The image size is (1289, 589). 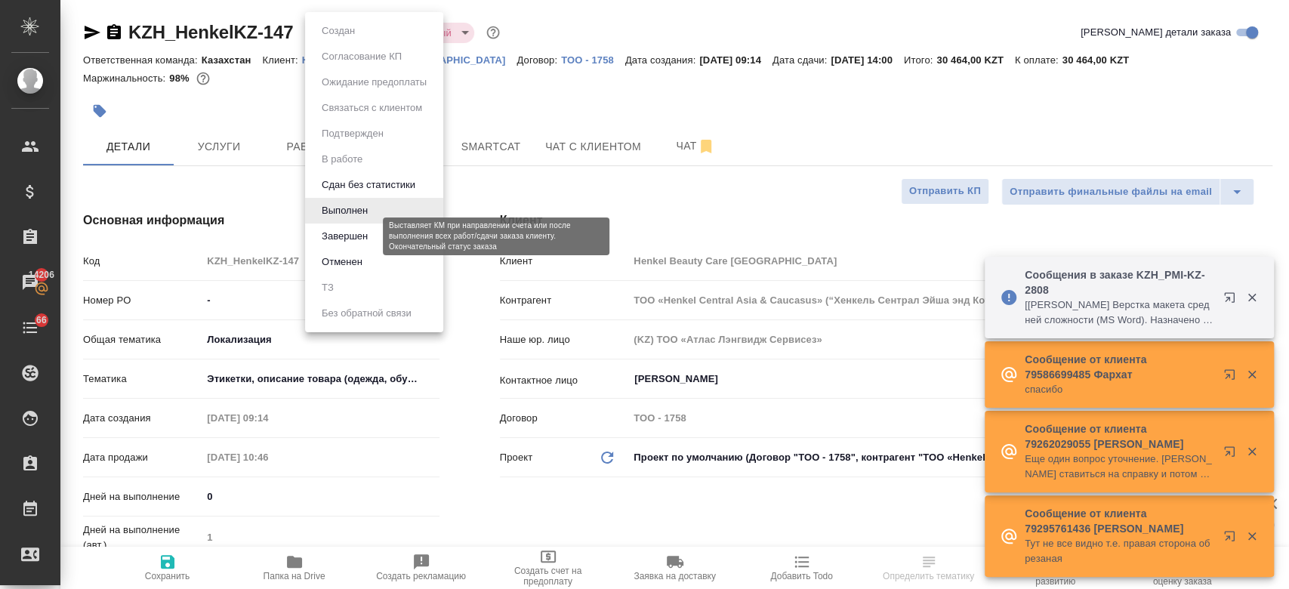 What do you see at coordinates (1119, 367) in the screenshot?
I see `p: Сообщение от клиента 79586699485 Фархат` at bounding box center [1119, 367].